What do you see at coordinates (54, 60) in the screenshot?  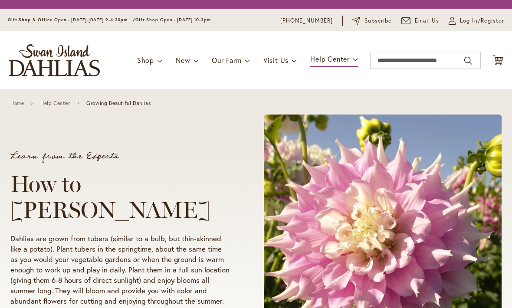 I see `a: store logo` at bounding box center [54, 60].